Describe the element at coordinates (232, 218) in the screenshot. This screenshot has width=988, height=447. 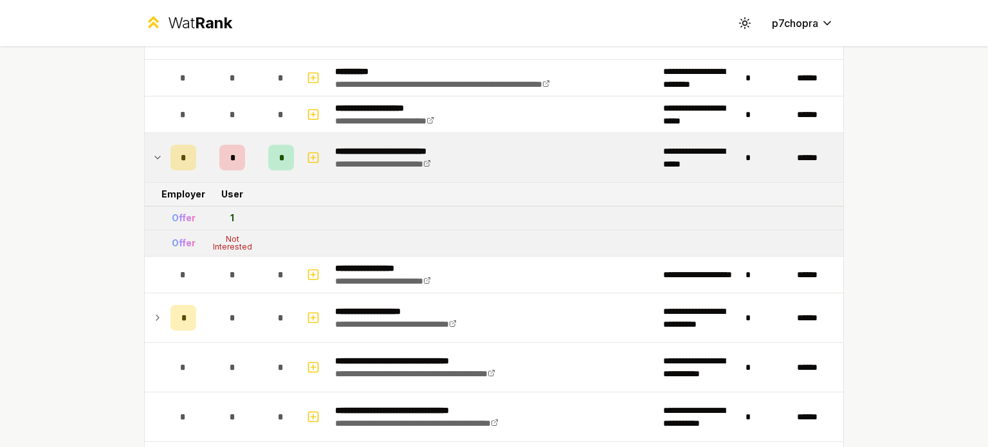
I see `div: 1` at that location.